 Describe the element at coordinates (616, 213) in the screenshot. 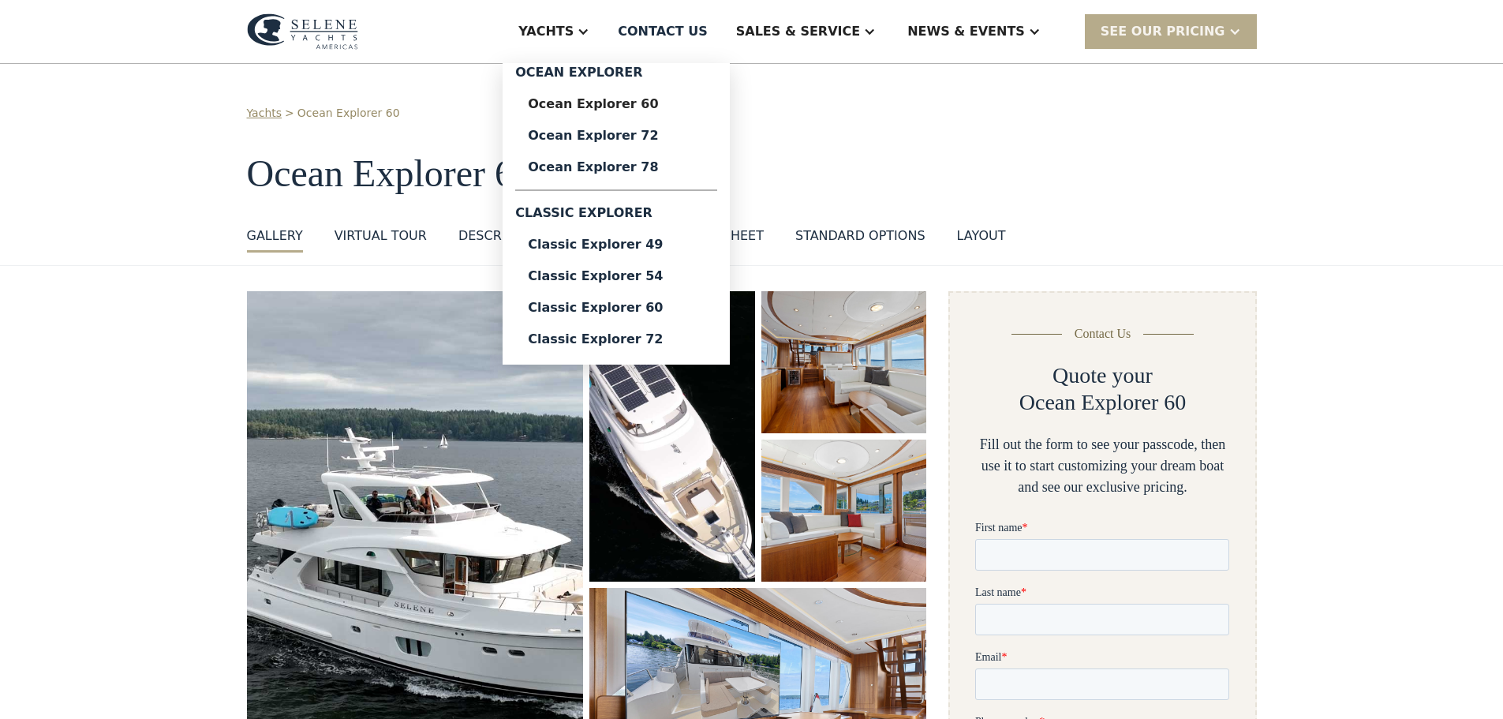

I see `div: Classic Explorer` at that location.